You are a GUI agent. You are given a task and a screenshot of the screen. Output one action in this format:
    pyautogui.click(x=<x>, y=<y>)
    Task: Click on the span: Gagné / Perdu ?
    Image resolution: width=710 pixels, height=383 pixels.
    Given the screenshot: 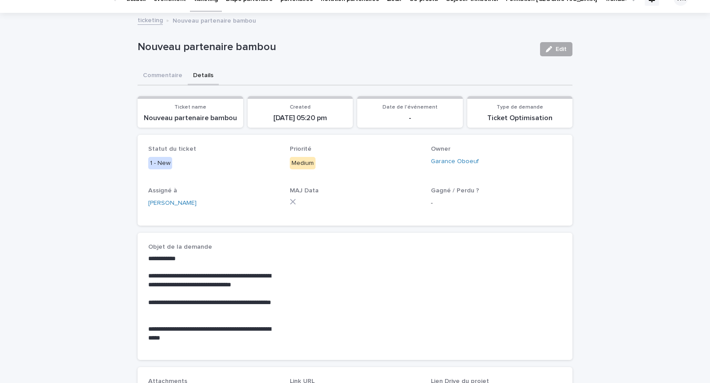 What is the action you would take?
    pyautogui.click(x=455, y=191)
    